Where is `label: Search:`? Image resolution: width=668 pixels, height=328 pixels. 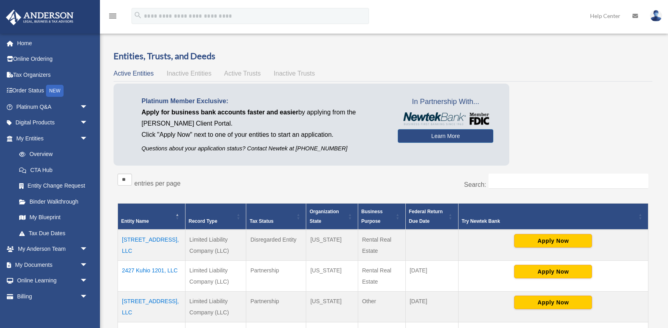
label: Search: is located at coordinates (475, 184).